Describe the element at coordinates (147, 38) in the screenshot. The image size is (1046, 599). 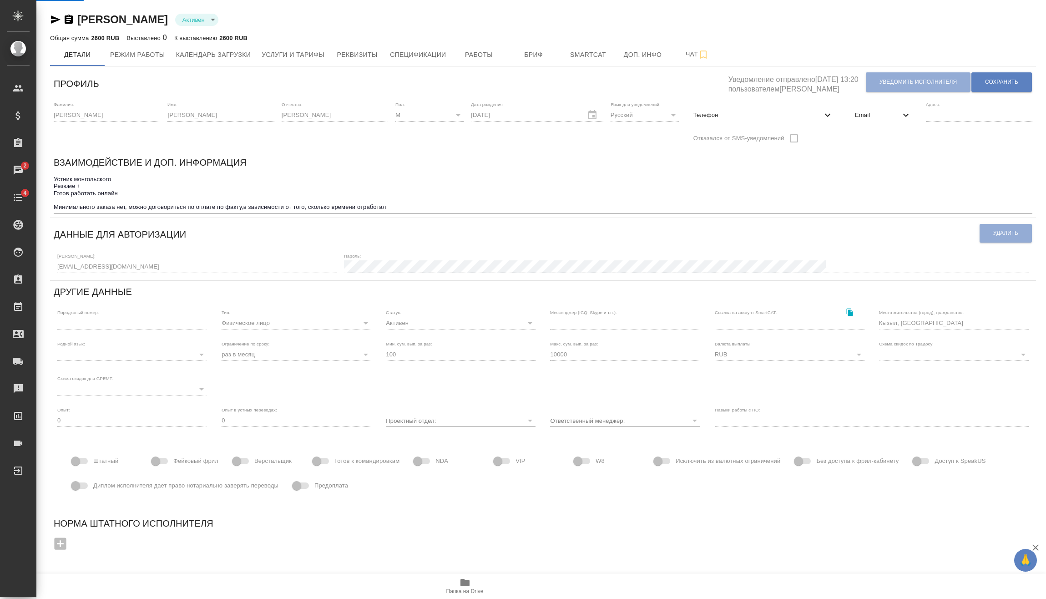
I see `div: 0` at that location.